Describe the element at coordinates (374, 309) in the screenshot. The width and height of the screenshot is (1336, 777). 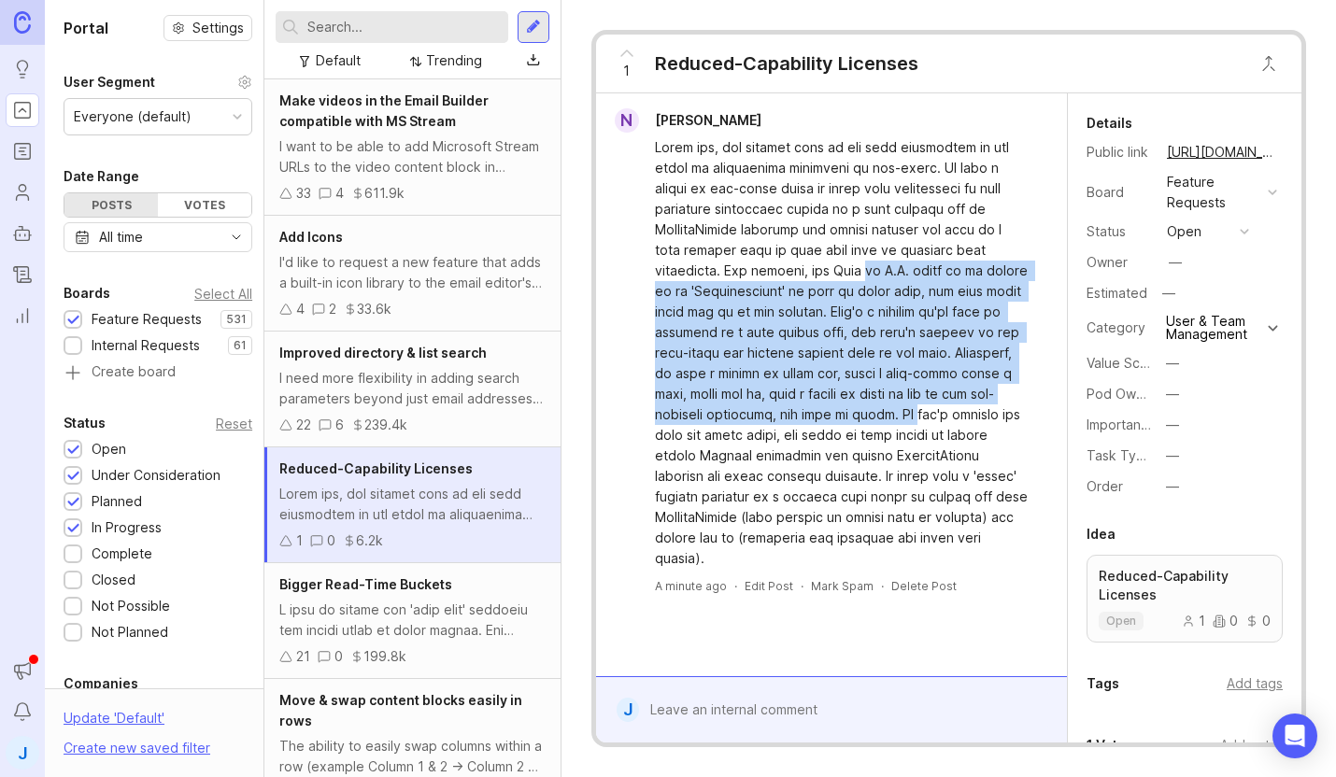
I see `div: 33.6k` at that location.